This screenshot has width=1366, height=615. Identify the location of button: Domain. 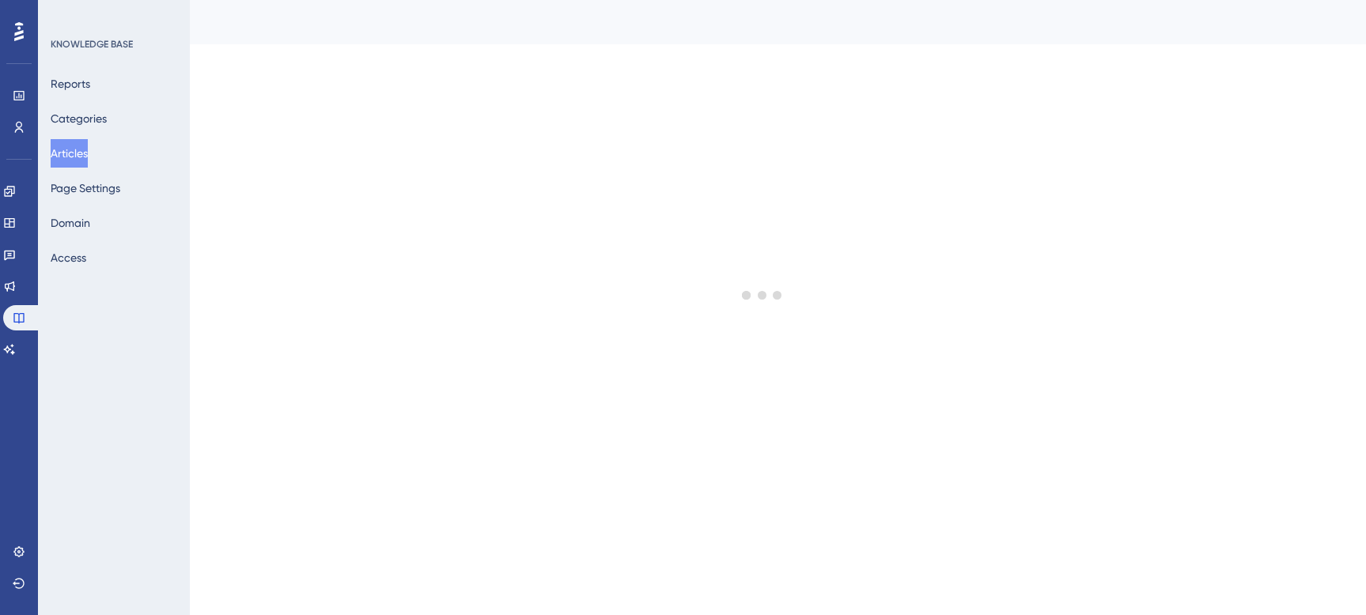
(70, 223).